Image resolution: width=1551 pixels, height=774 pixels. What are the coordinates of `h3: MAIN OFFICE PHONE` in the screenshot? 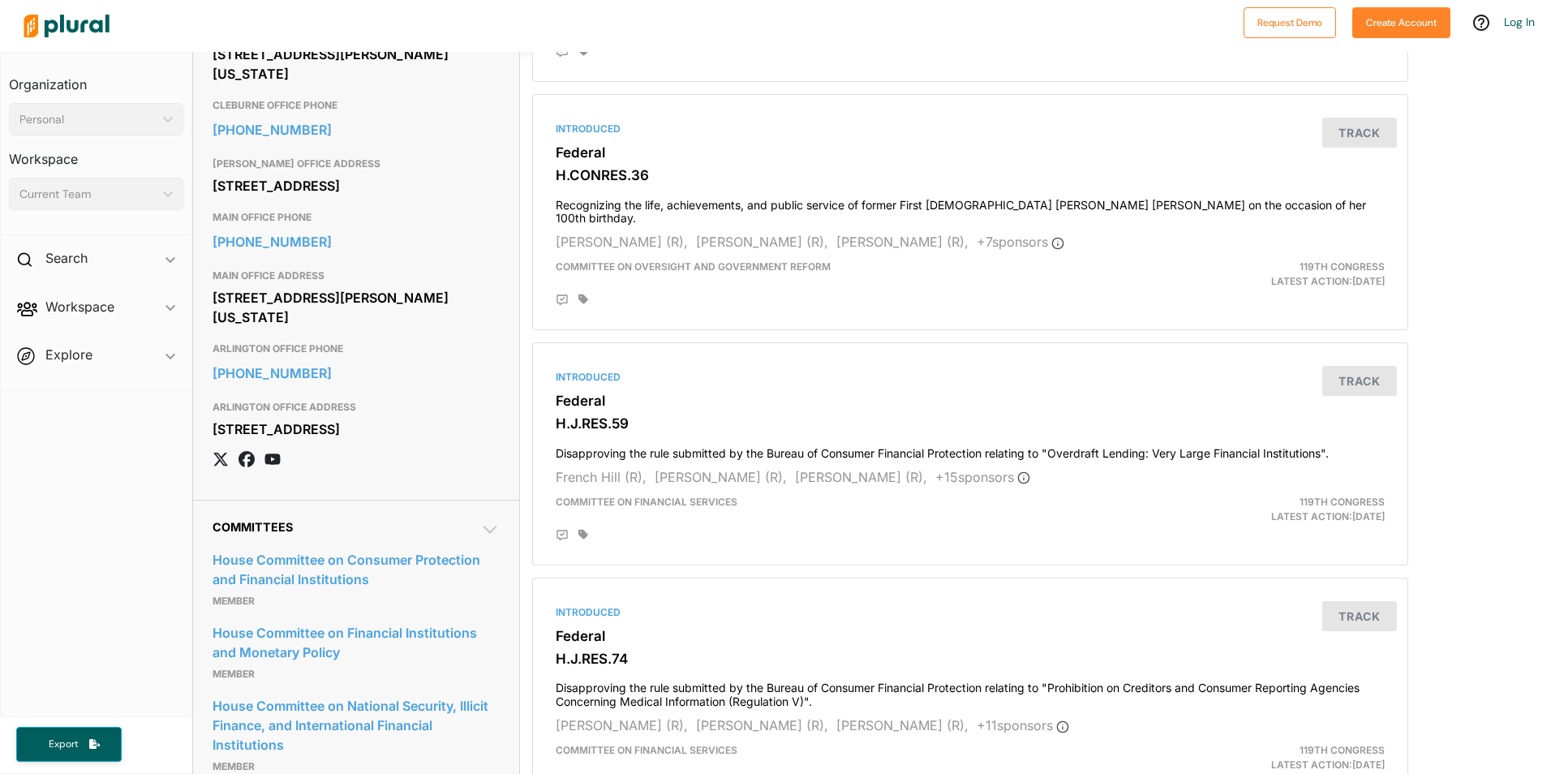 It's located at (356, 217).